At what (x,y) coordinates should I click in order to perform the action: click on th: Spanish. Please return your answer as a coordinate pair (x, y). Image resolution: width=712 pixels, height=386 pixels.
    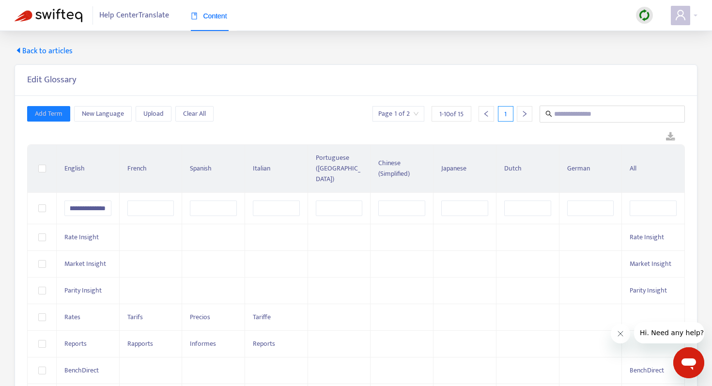
    Looking at the image, I should click on (214, 169).